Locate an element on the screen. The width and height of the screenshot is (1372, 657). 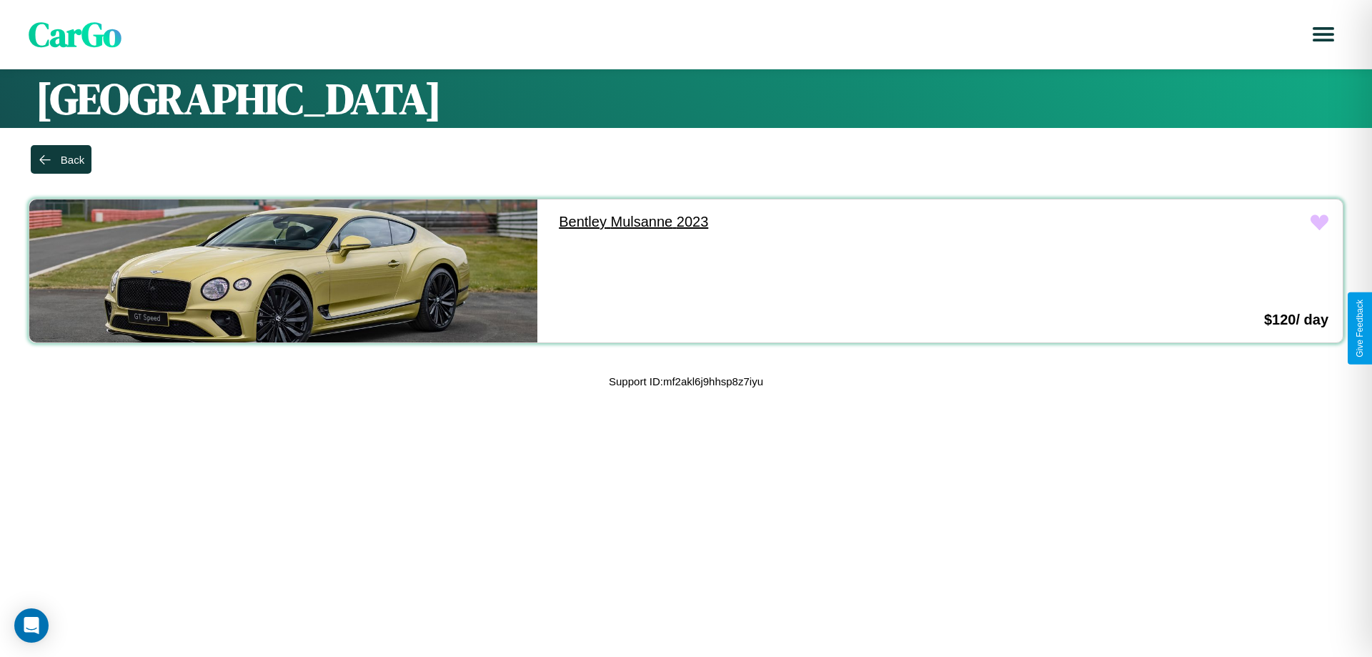
div: Give Feedback is located at coordinates (1360, 328).